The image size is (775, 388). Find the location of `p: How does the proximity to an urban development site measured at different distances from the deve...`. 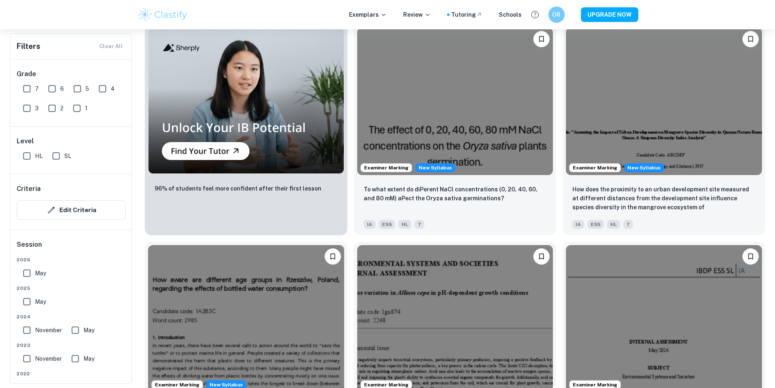

p: How does the proximity to an urban development site measured at different distances from the deve... is located at coordinates (664, 198).